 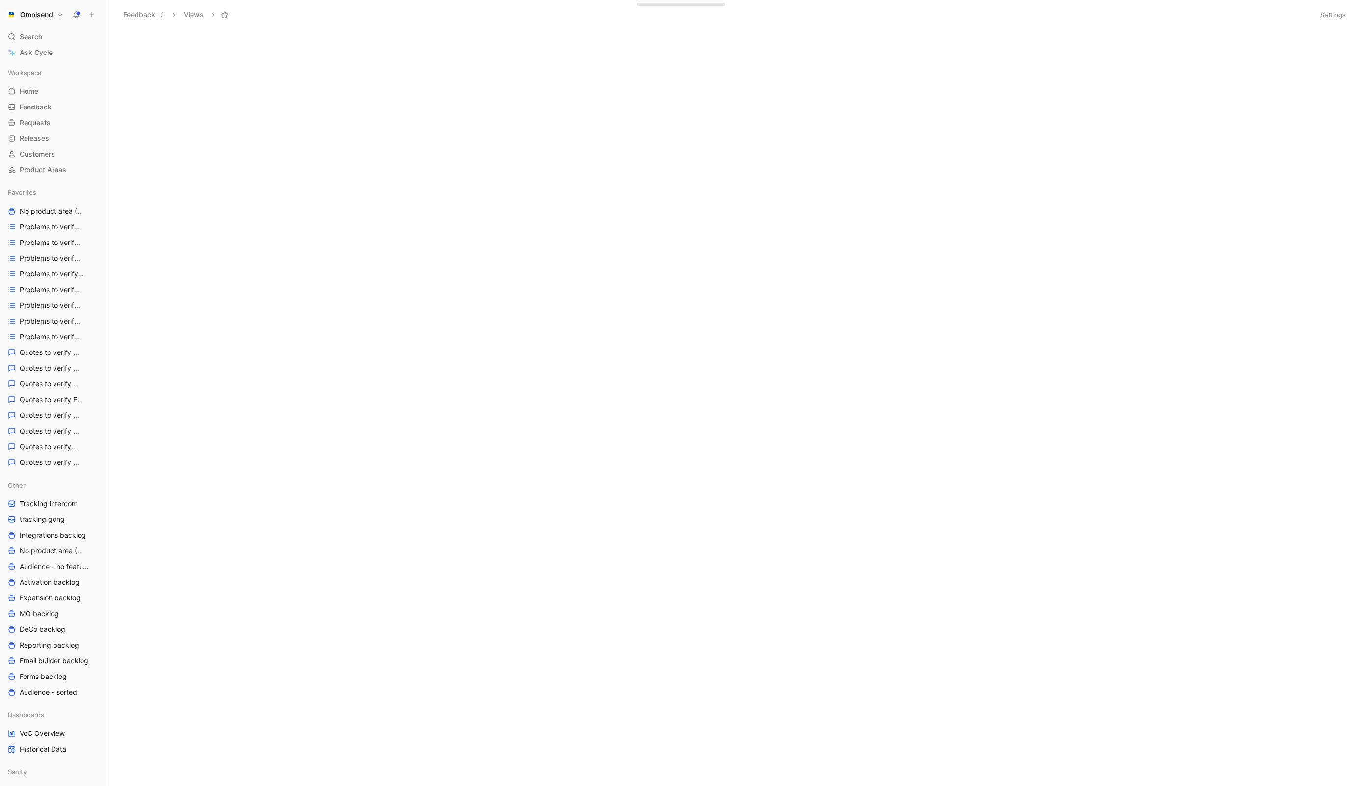 I want to click on span: Quotes to verify Expansion, so click(x=51, y=415).